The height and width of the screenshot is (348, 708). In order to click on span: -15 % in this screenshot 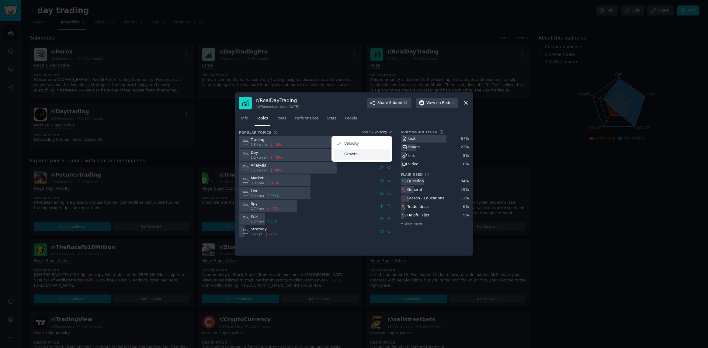, I will do `click(274, 183)`.